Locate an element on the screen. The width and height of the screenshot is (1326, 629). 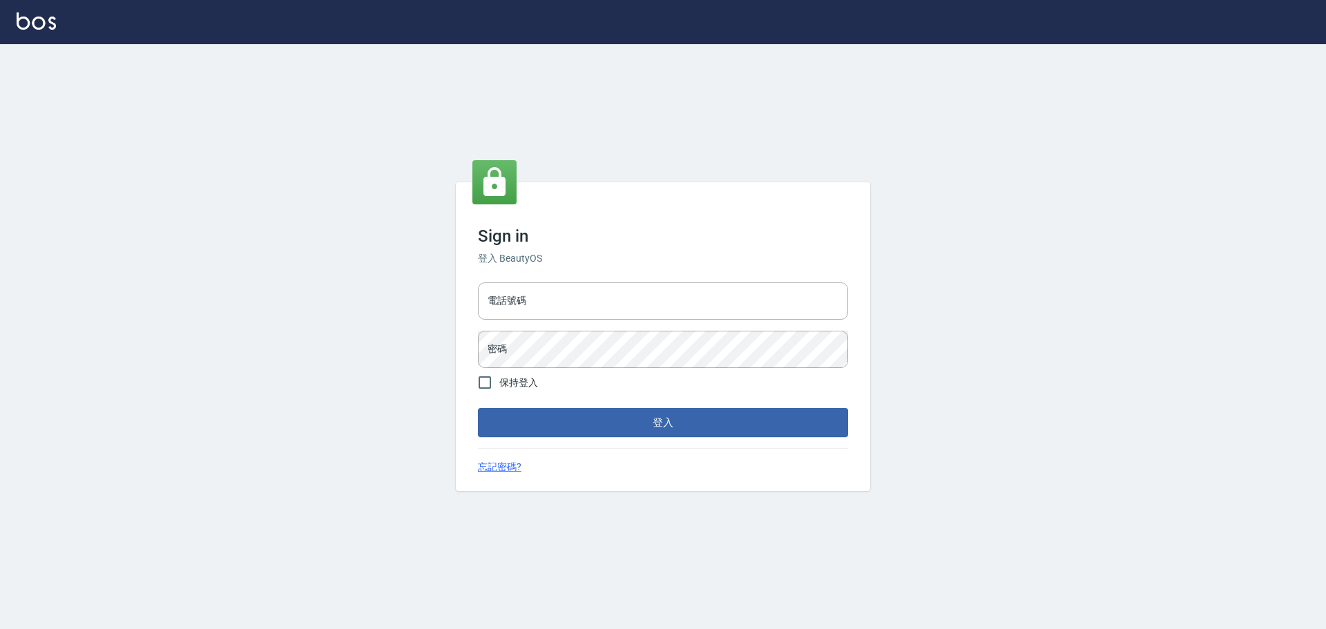
button: 登入 is located at coordinates (663, 423).